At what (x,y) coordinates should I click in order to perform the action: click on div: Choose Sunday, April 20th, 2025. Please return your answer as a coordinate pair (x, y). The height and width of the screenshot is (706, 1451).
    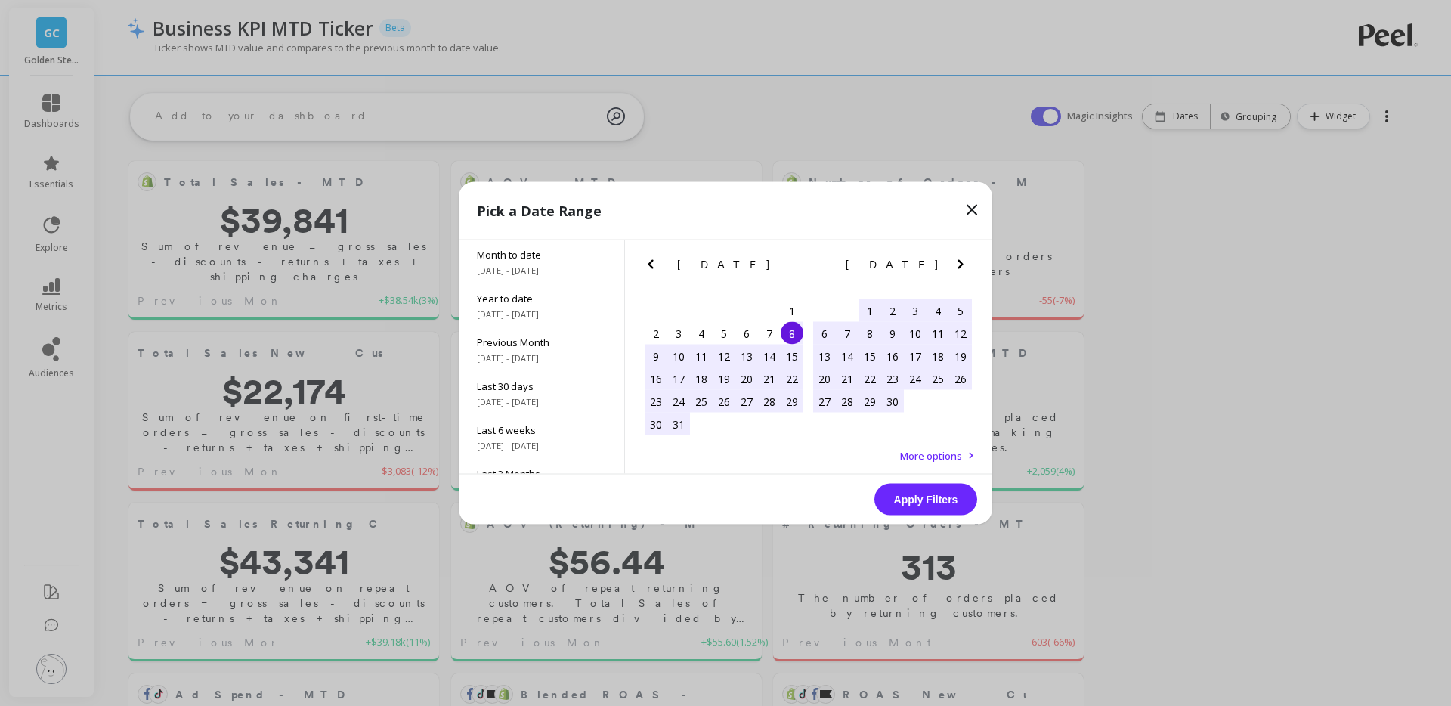
    Looking at the image, I should click on (825, 379).